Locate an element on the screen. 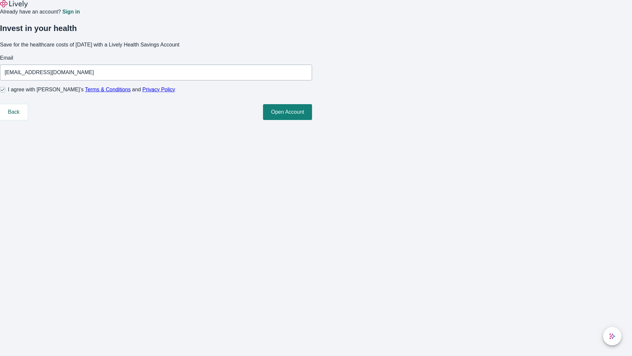  a: Privacy Policy is located at coordinates (159, 89).